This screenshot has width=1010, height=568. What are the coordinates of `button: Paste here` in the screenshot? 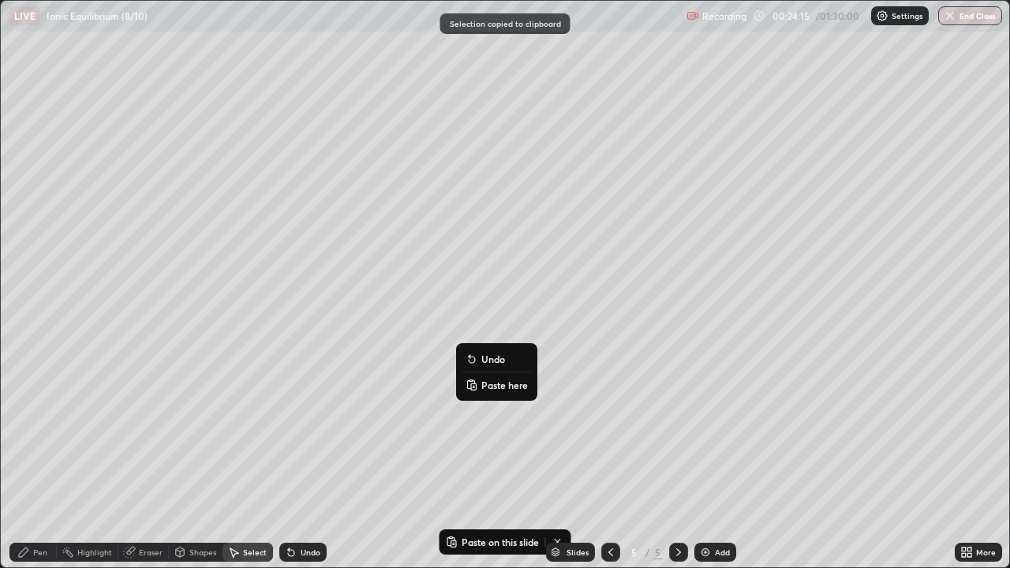 It's located at (496, 385).